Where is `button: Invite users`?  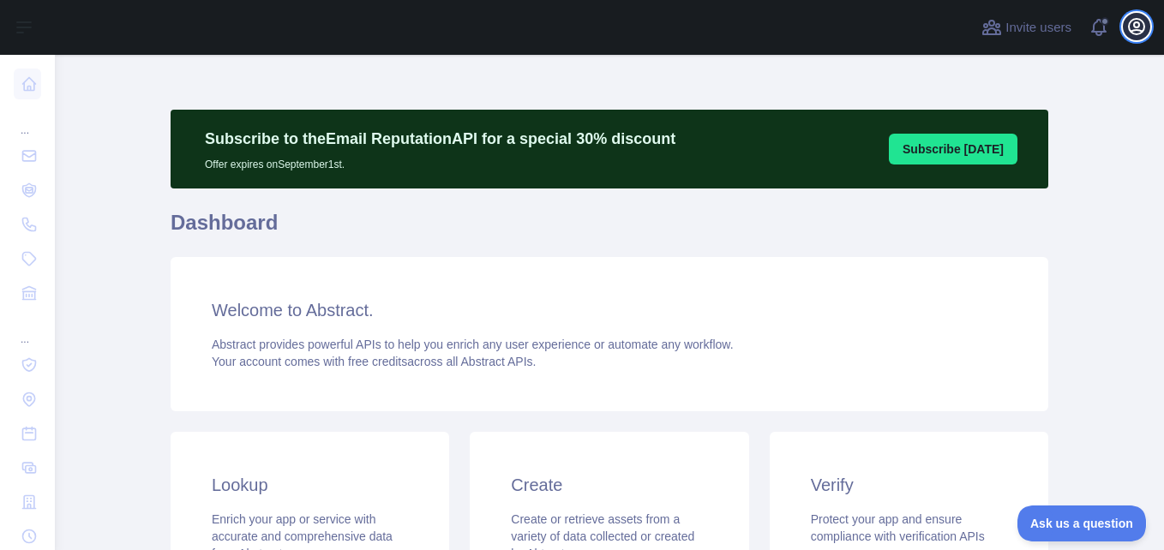
button: Invite users is located at coordinates (1026, 27).